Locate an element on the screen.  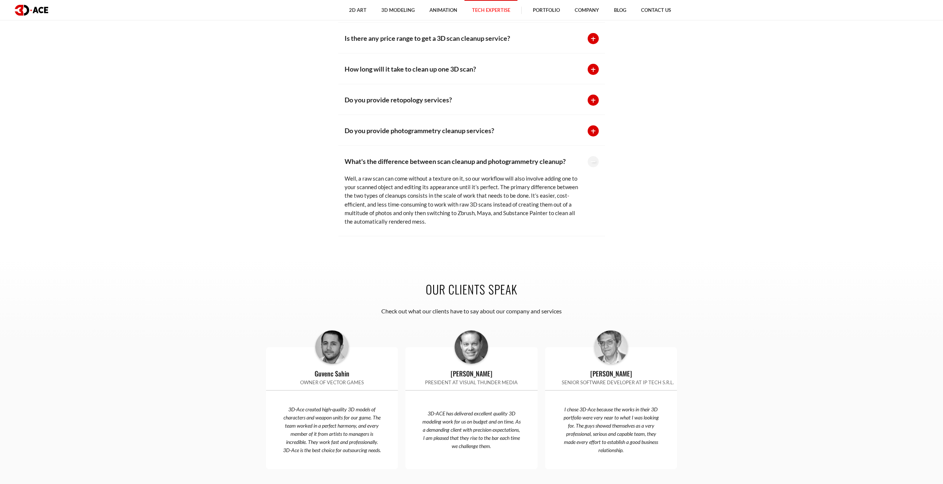
p: Do you provide photogrammetry cleanup services? is located at coordinates (463, 130).